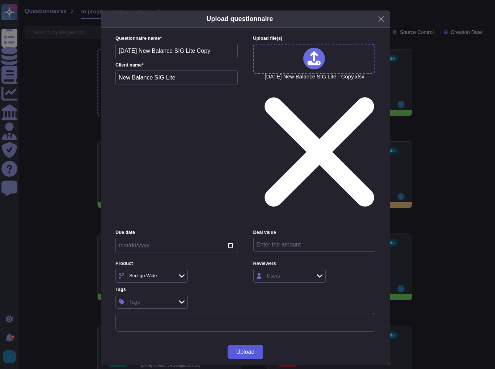  I want to click on input: Enter questionnaire name, so click(177, 51).